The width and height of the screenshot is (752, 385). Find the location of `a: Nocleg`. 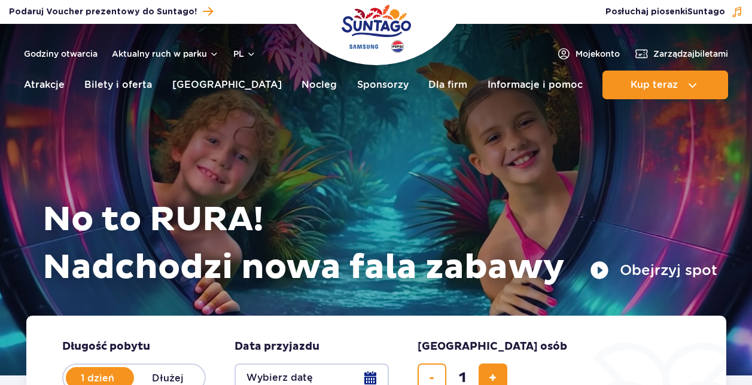

a: Nocleg is located at coordinates (319, 85).